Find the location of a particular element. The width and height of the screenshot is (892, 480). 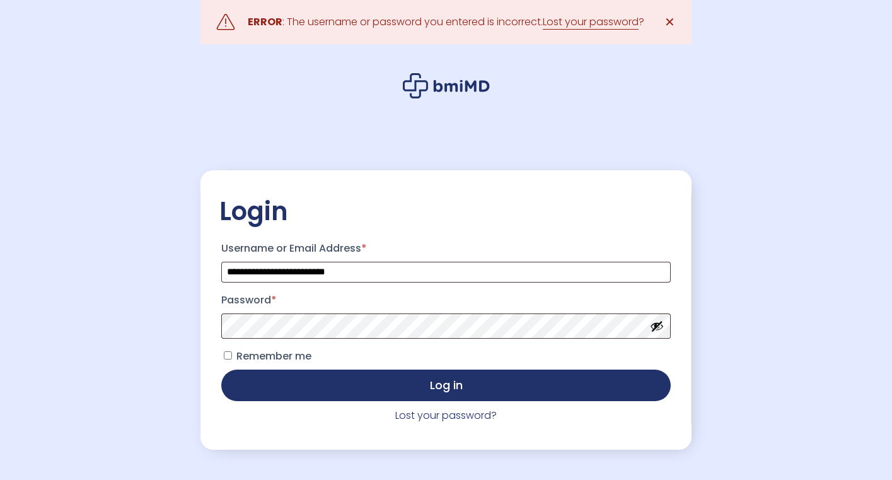

span: Remember me is located at coordinates (274, 355).